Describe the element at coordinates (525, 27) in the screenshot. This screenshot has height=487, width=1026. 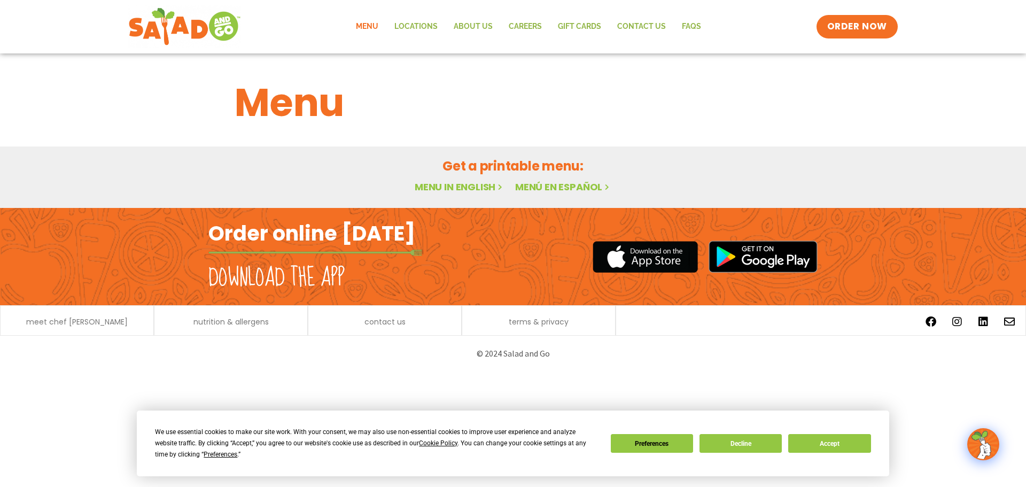
I see `a: Careers` at that location.